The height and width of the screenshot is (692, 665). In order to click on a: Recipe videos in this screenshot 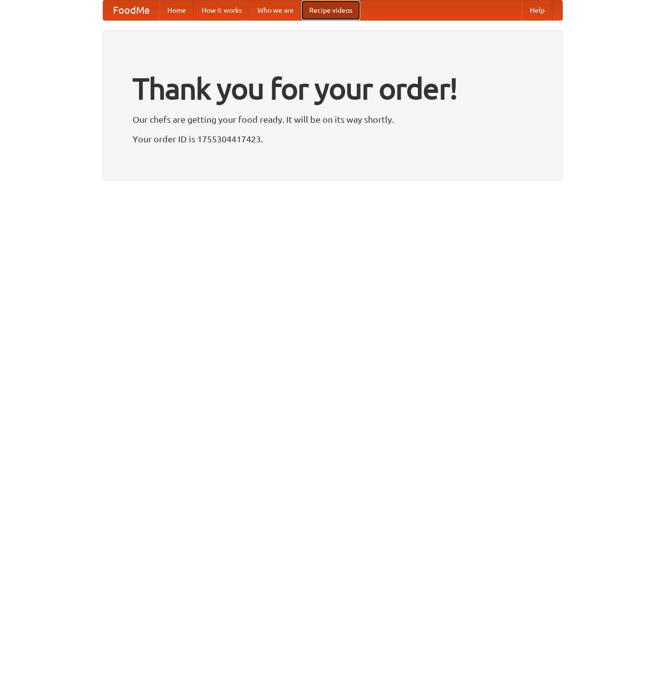, I will do `click(331, 10)`.